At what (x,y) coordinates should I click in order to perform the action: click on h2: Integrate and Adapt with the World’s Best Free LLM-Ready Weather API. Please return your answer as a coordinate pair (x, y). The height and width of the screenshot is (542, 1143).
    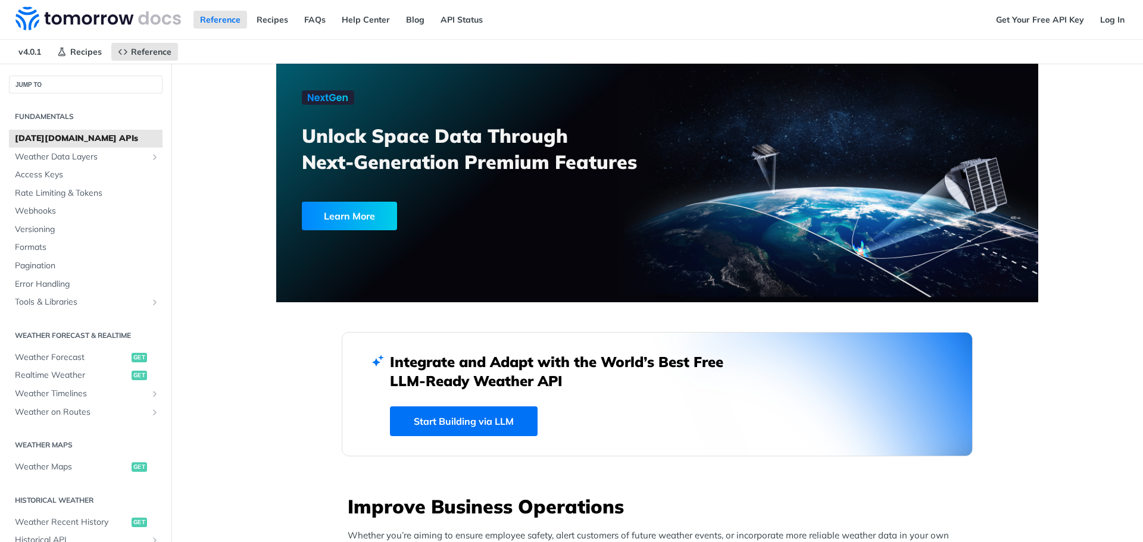
    Looking at the image, I should click on (565, 371).